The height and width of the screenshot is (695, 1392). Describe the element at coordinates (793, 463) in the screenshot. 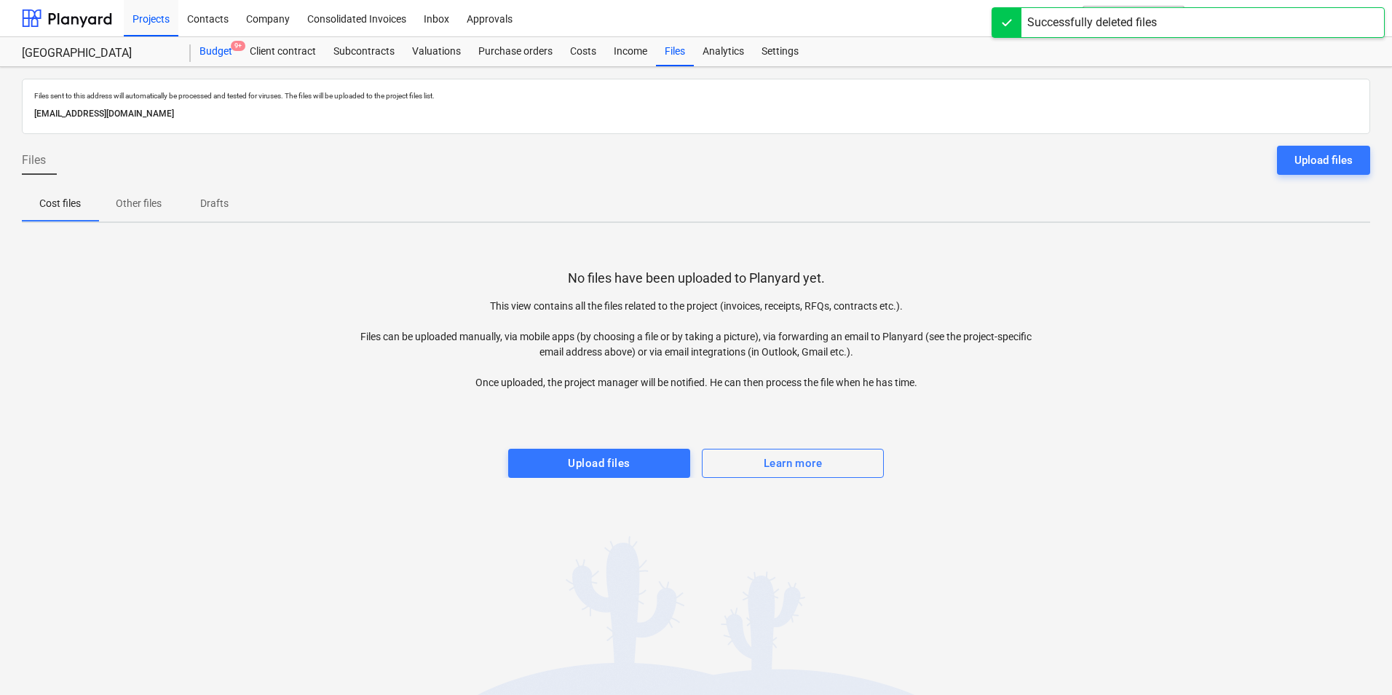

I see `button: Learn more` at that location.